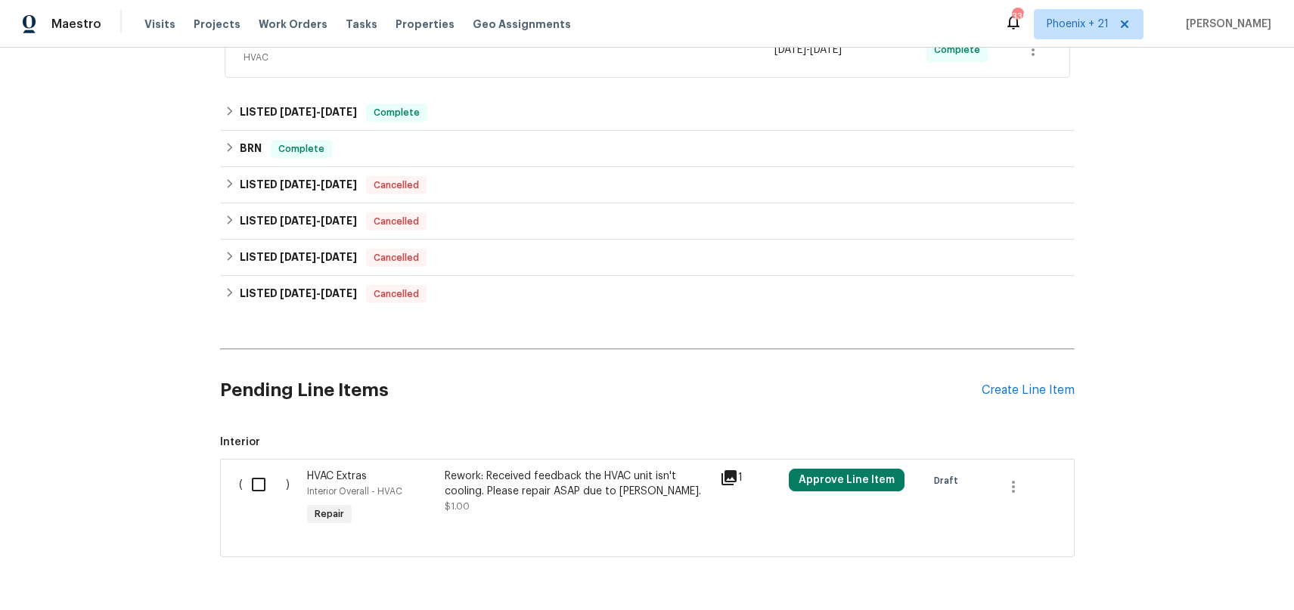  What do you see at coordinates (601, 390) in the screenshot?
I see `h2: Pending Line Items` at bounding box center [601, 390].